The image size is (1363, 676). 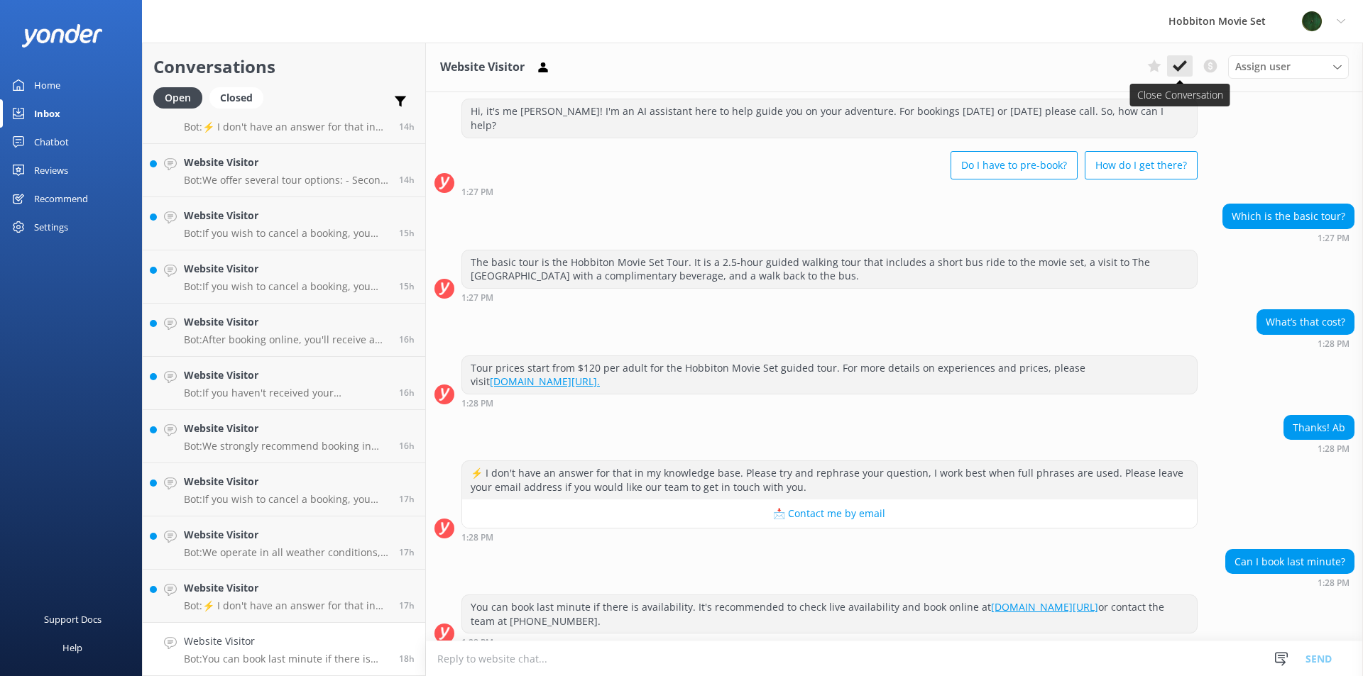 I want to click on div: Which is the basic tour?, so click(x=1288, y=216).